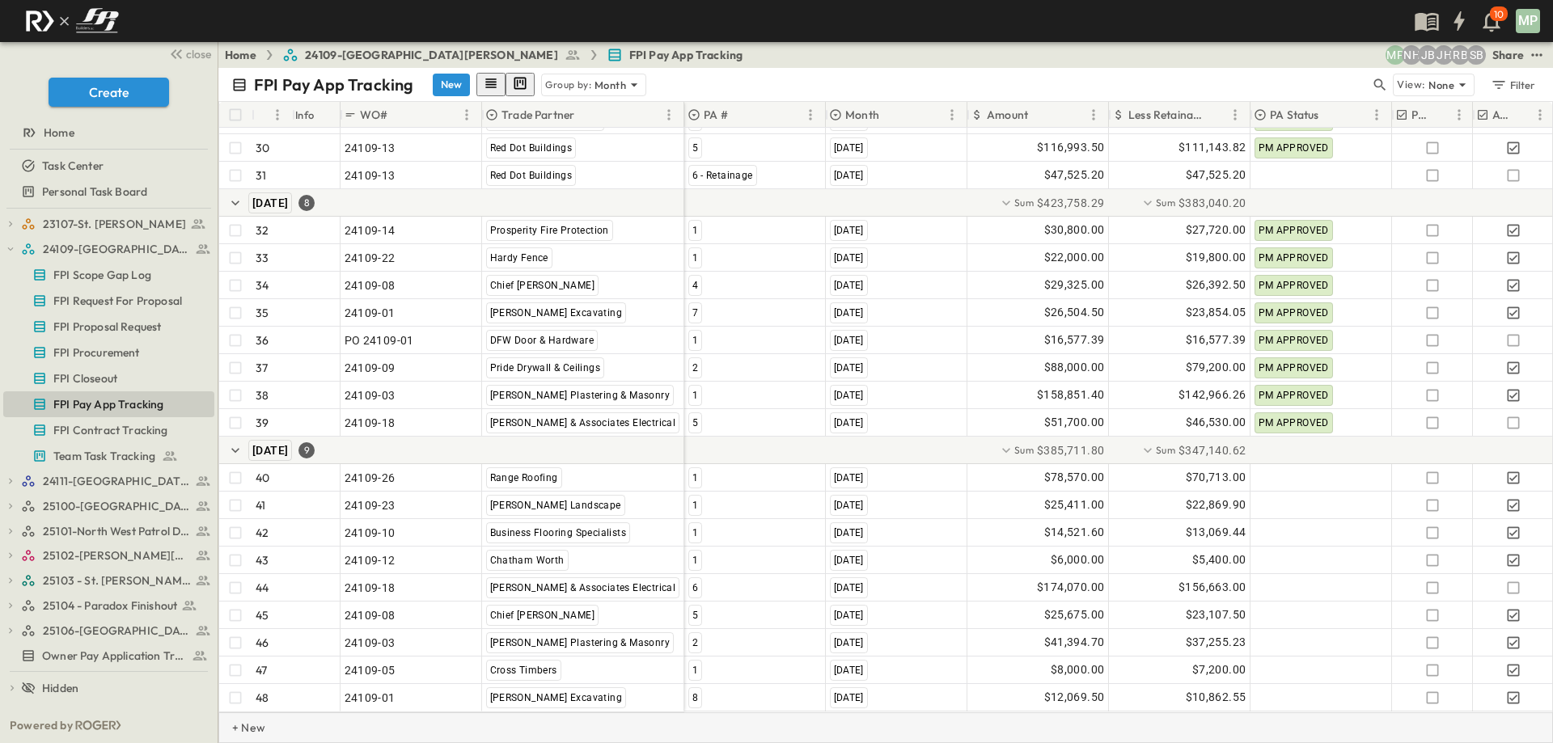  Describe the element at coordinates (111, 430) in the screenshot. I see `span: FPI Contract Tracking` at that location.